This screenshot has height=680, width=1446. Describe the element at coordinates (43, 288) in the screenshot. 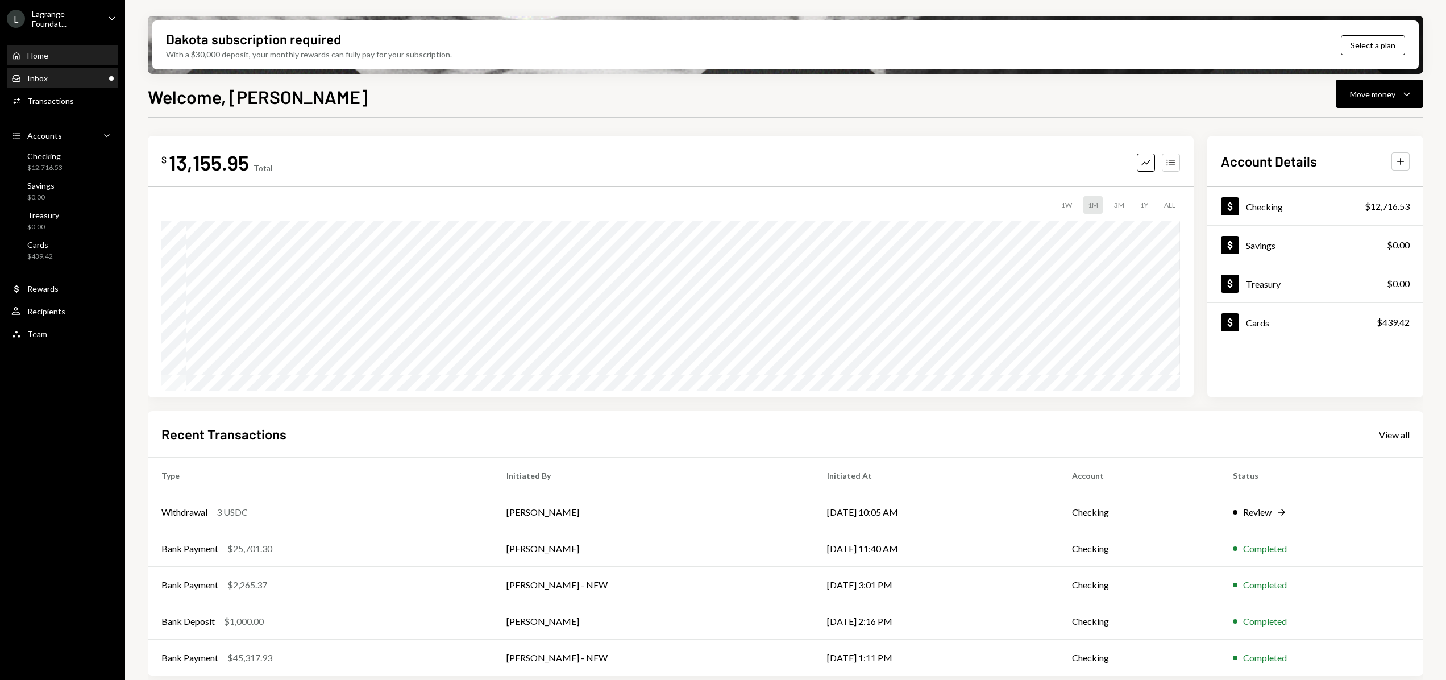

I see `div: Rewards` at that location.